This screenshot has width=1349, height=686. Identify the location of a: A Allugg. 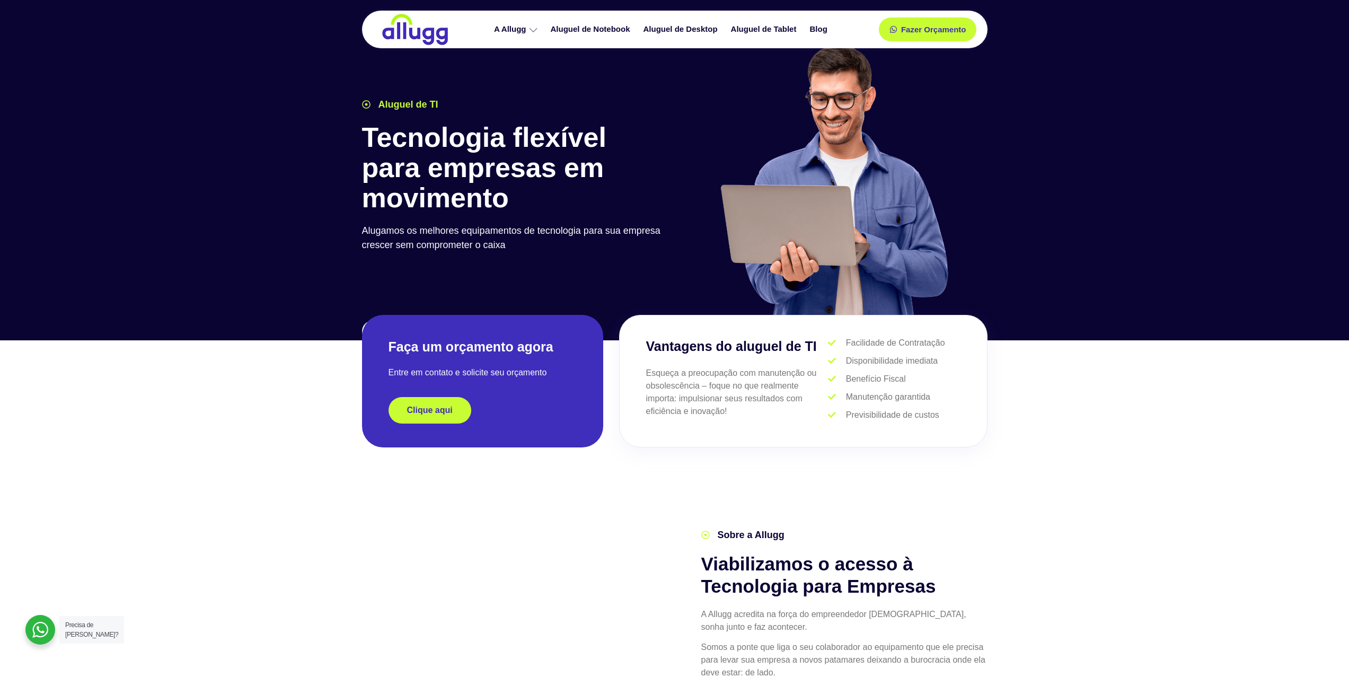
(517, 29).